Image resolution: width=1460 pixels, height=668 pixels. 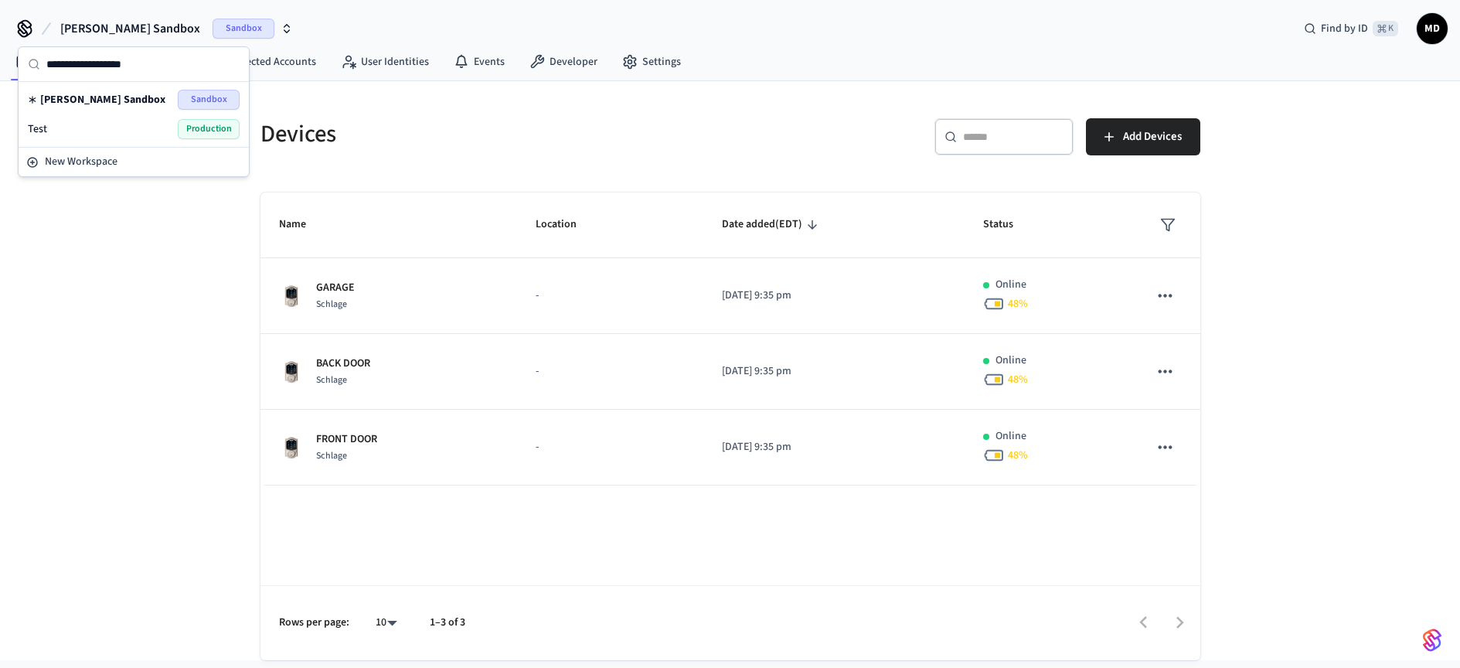 What do you see at coordinates (479, 62) in the screenshot?
I see `a: Events` at bounding box center [479, 62].